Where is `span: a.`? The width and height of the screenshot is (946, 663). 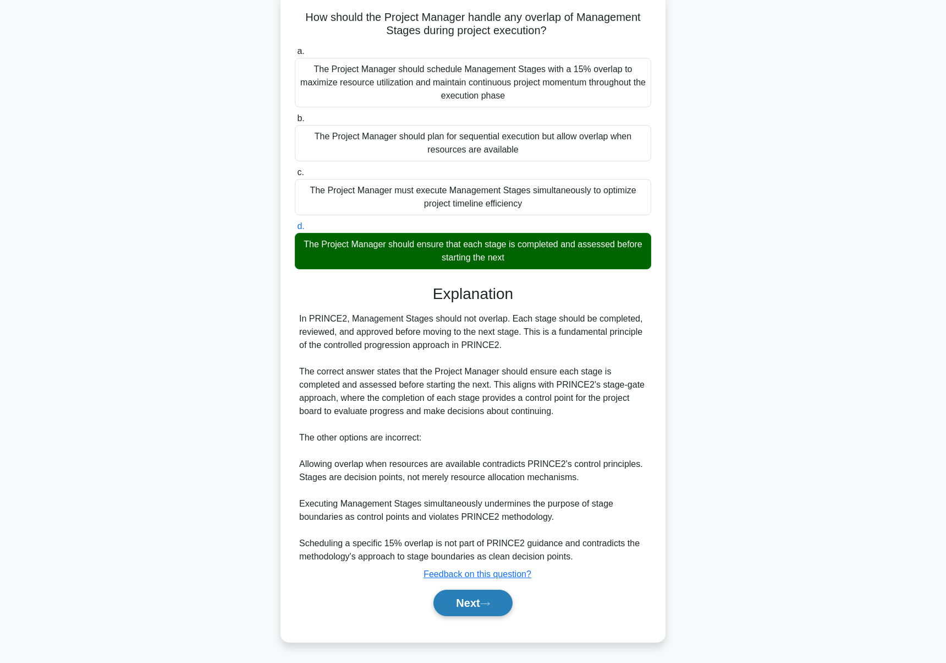
span: a. is located at coordinates (300, 51).